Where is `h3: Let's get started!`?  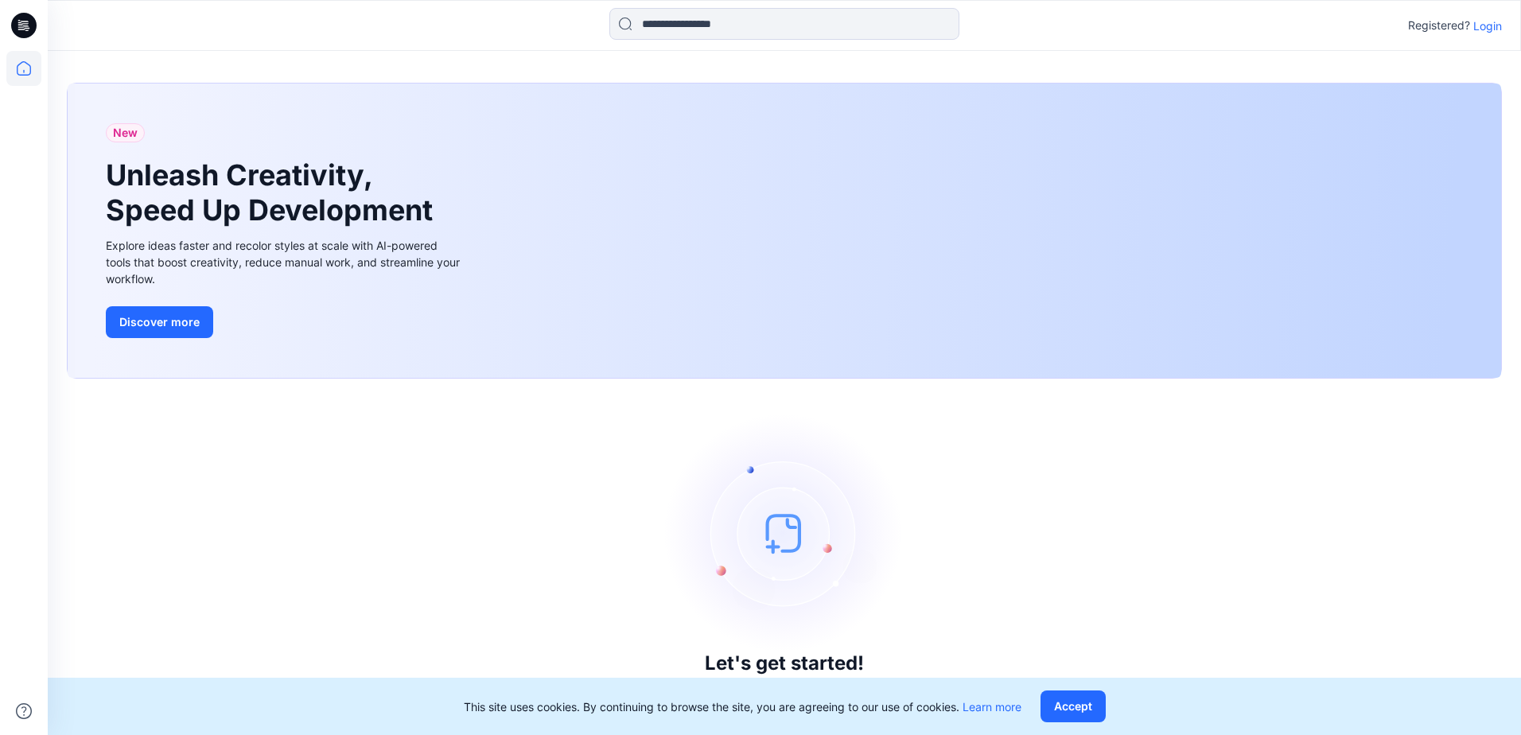
h3: Let's get started! is located at coordinates (784, 663).